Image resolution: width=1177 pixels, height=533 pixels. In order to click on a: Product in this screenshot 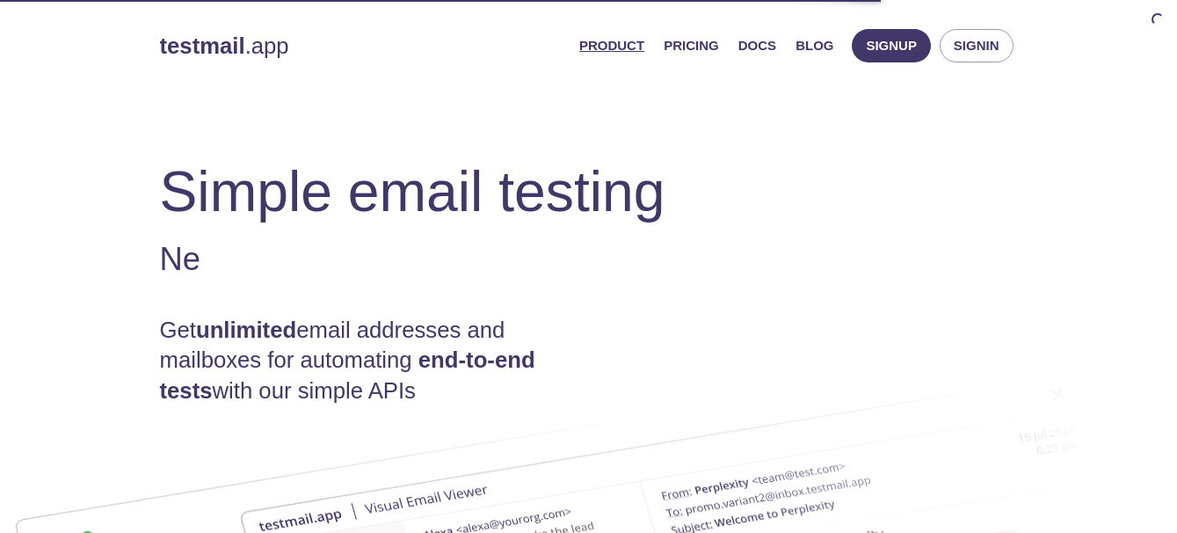, I will do `click(612, 46)`.